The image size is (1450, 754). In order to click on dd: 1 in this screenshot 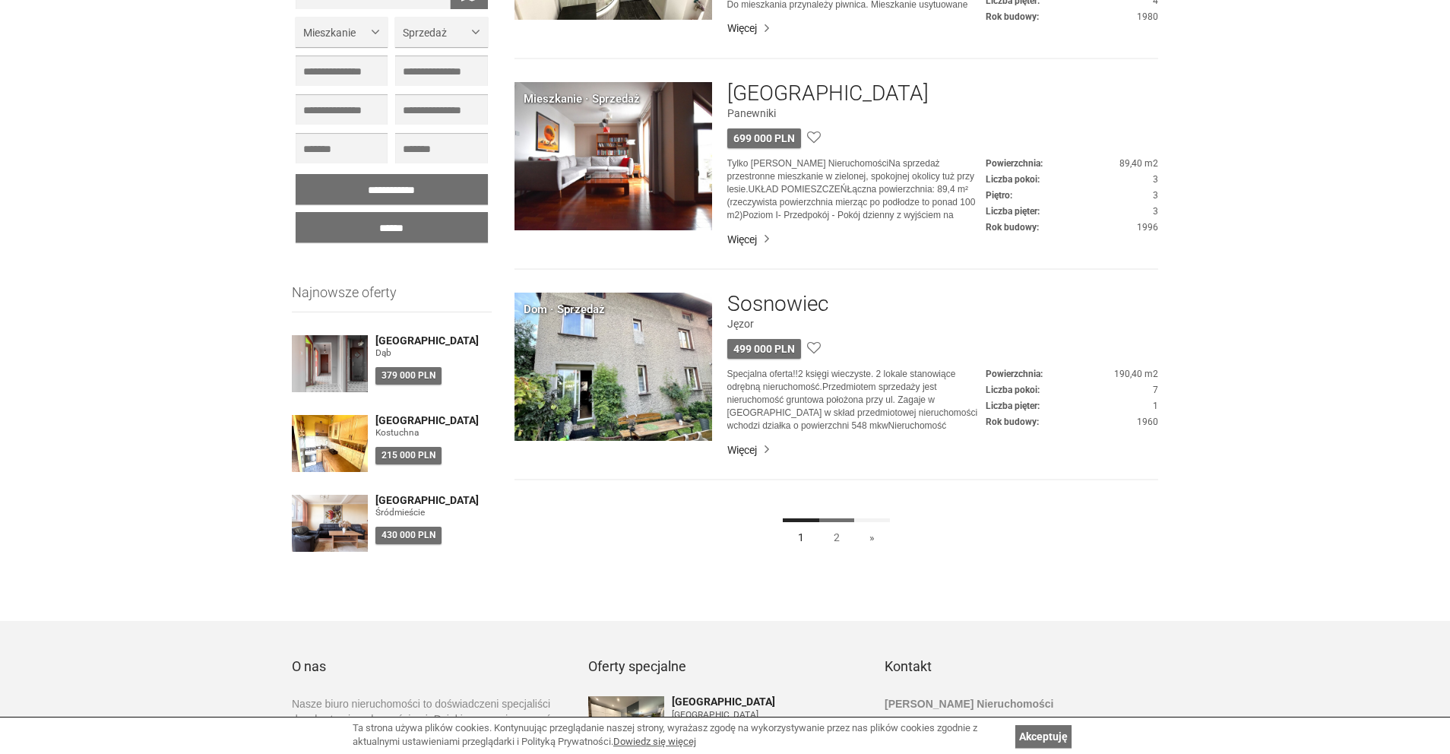, I will do `click(1072, 406)`.